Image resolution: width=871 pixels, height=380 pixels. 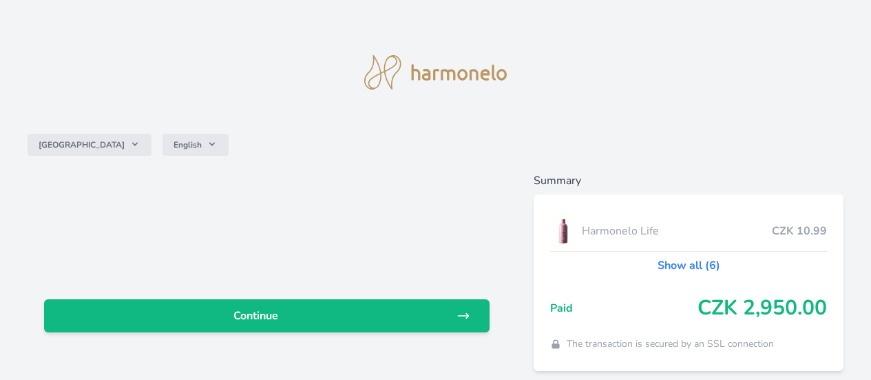 I want to click on span: Continue, so click(x=256, y=315).